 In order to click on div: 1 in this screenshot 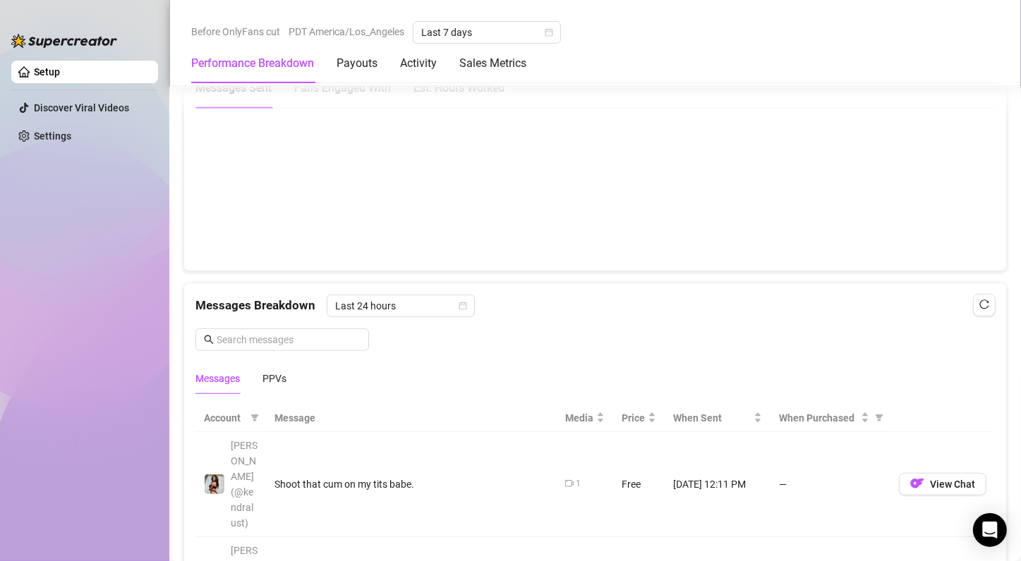, I will do `click(578, 484)`.